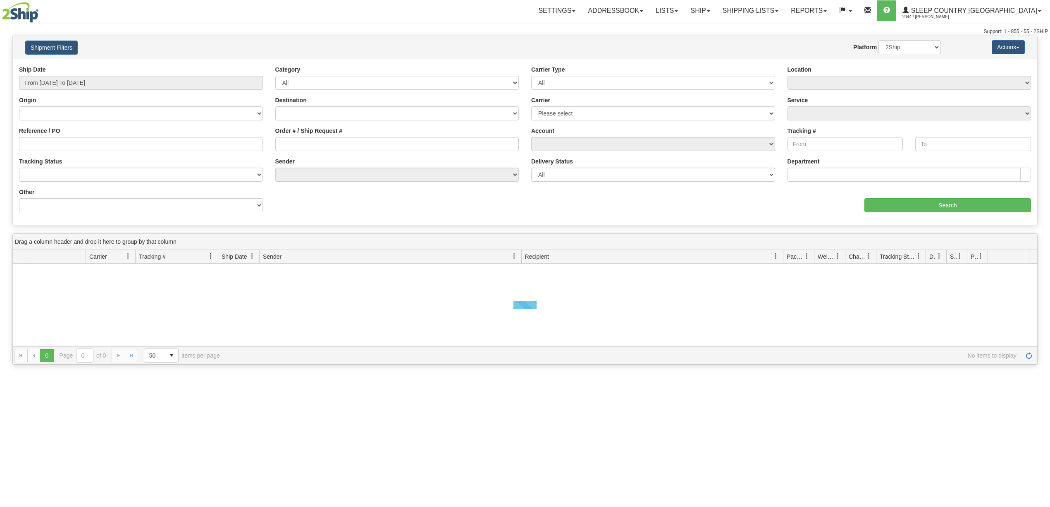 This screenshot has height=507, width=1050. What do you see at coordinates (51, 48) in the screenshot?
I see `button: Shipment Filters` at bounding box center [51, 48].